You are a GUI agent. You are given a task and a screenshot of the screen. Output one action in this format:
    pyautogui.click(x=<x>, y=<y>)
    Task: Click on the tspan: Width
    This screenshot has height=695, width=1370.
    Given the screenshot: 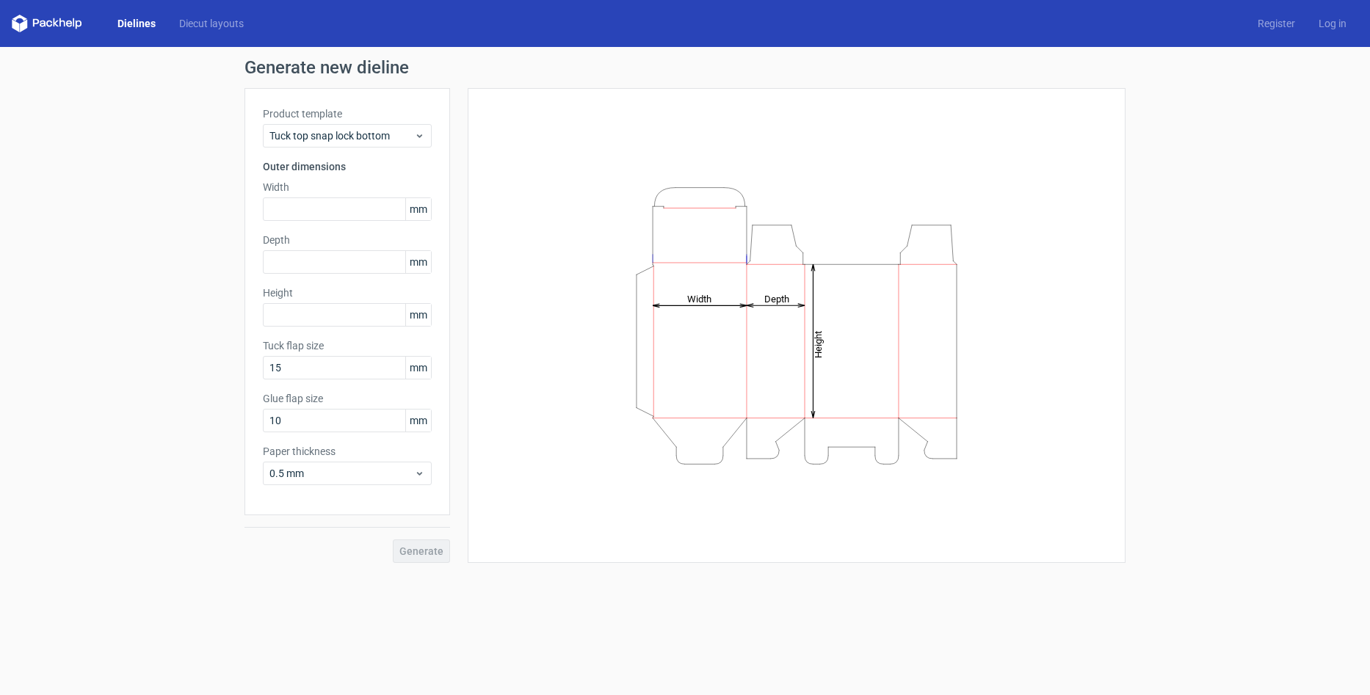 What is the action you would take?
    pyautogui.click(x=699, y=298)
    